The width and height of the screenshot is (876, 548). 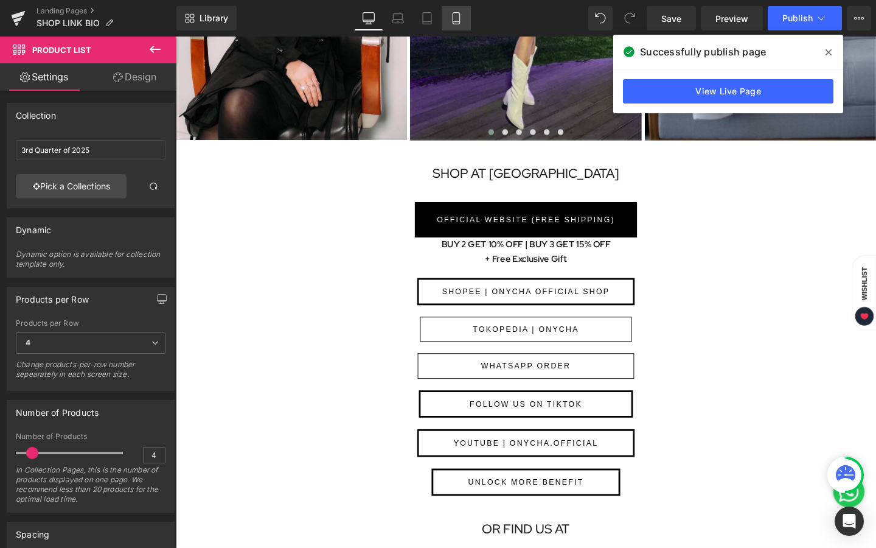 I want to click on span: Save, so click(x=671, y=18).